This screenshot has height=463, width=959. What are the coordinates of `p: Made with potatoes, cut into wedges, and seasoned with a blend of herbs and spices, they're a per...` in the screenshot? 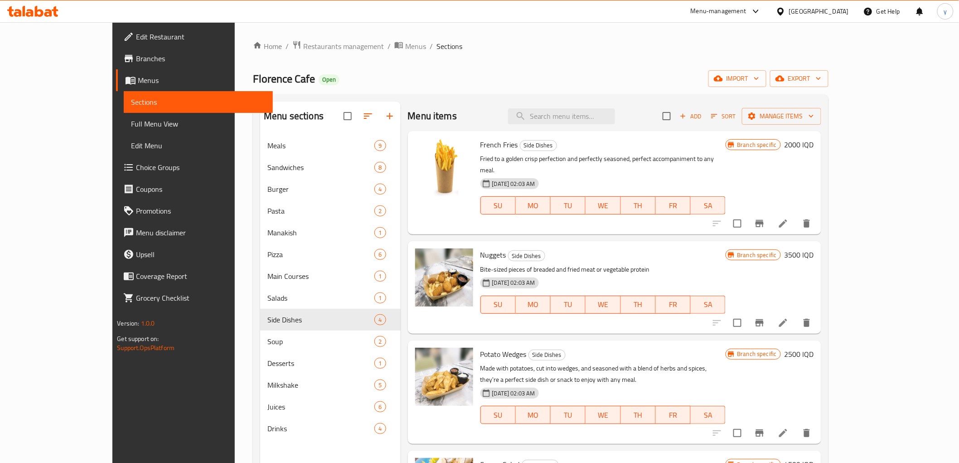 It's located at (603, 374).